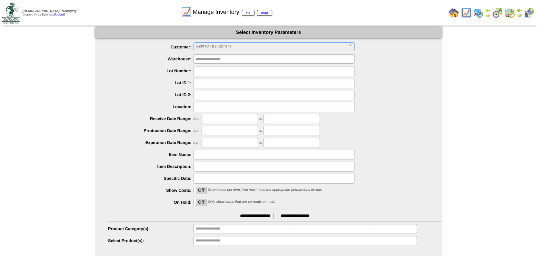 Image resolution: width=537 pixels, height=256 pixels. What do you see at coordinates (151, 94) in the screenshot?
I see `label: Lot ID 2:` at bounding box center [151, 94].